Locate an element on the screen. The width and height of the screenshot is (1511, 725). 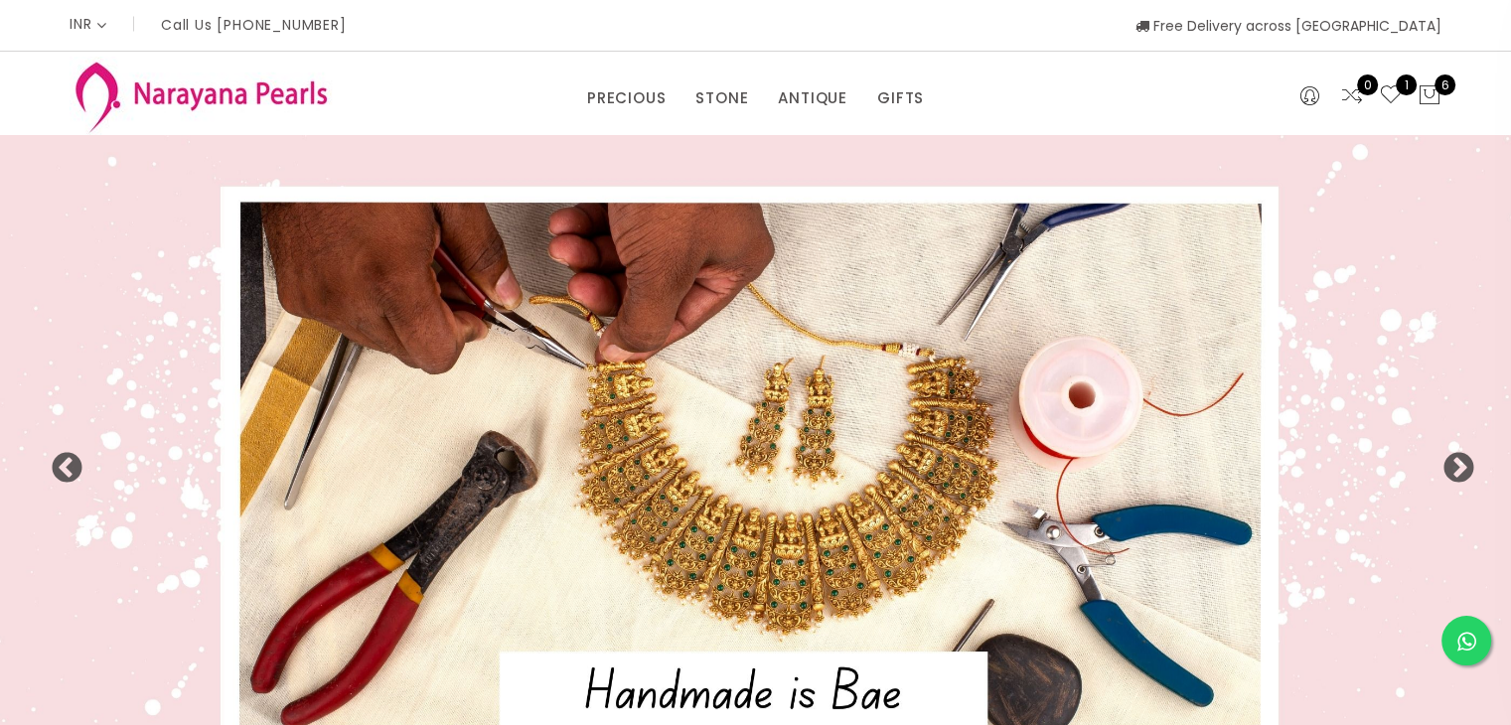
button: Next is located at coordinates (1452, 462).